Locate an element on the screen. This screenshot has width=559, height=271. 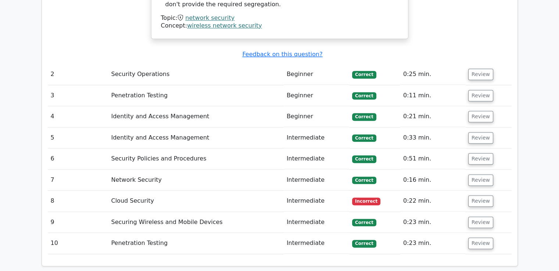
td: 0:25 min. is located at coordinates (433, 74).